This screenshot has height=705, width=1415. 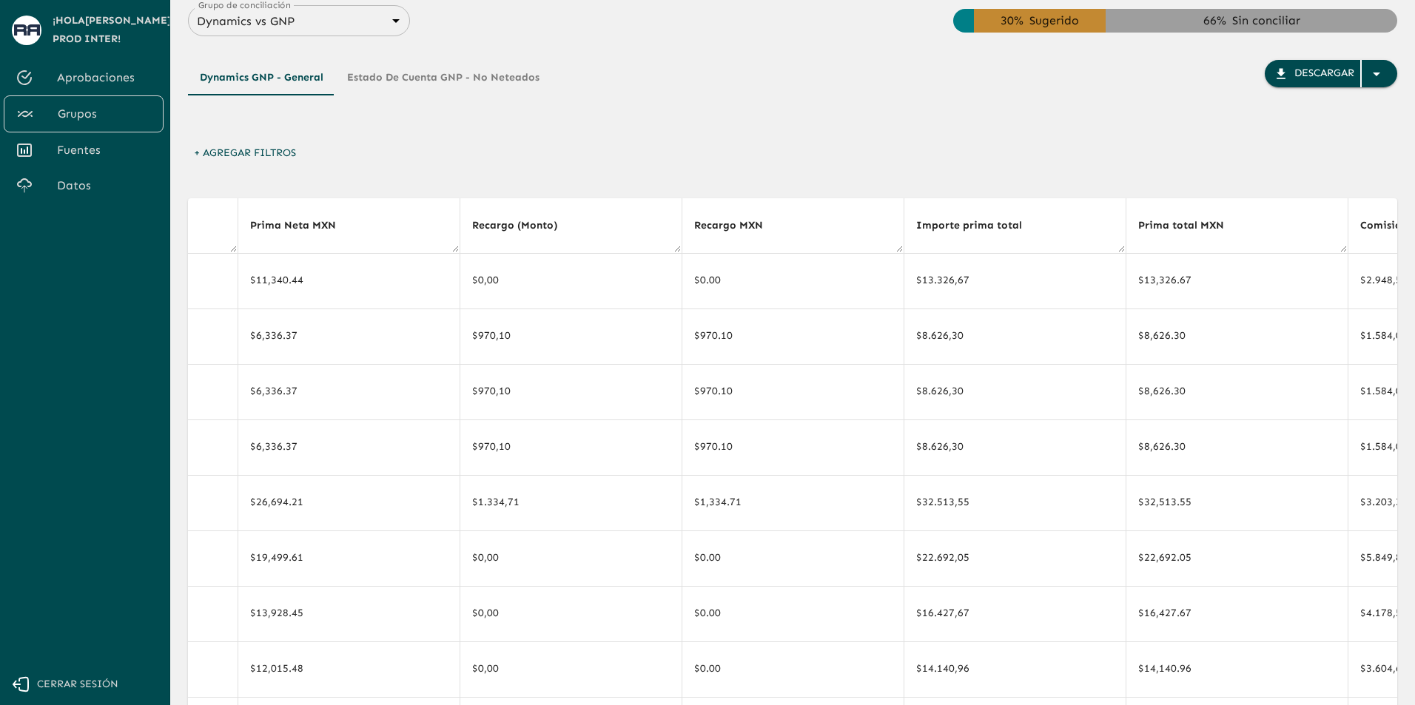 I want to click on span: Fuentes, so click(x=104, y=150).